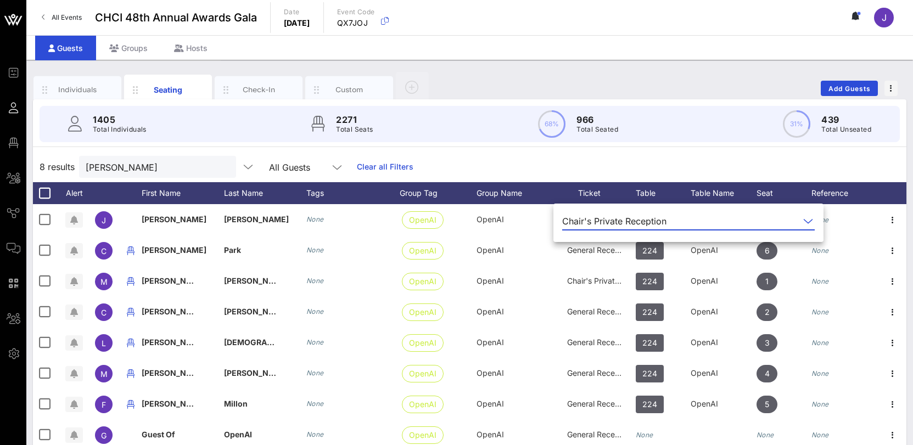 The width and height of the screenshot is (913, 445). What do you see at coordinates (158, 434) in the screenshot?
I see `span: Guest Of` at bounding box center [158, 434].